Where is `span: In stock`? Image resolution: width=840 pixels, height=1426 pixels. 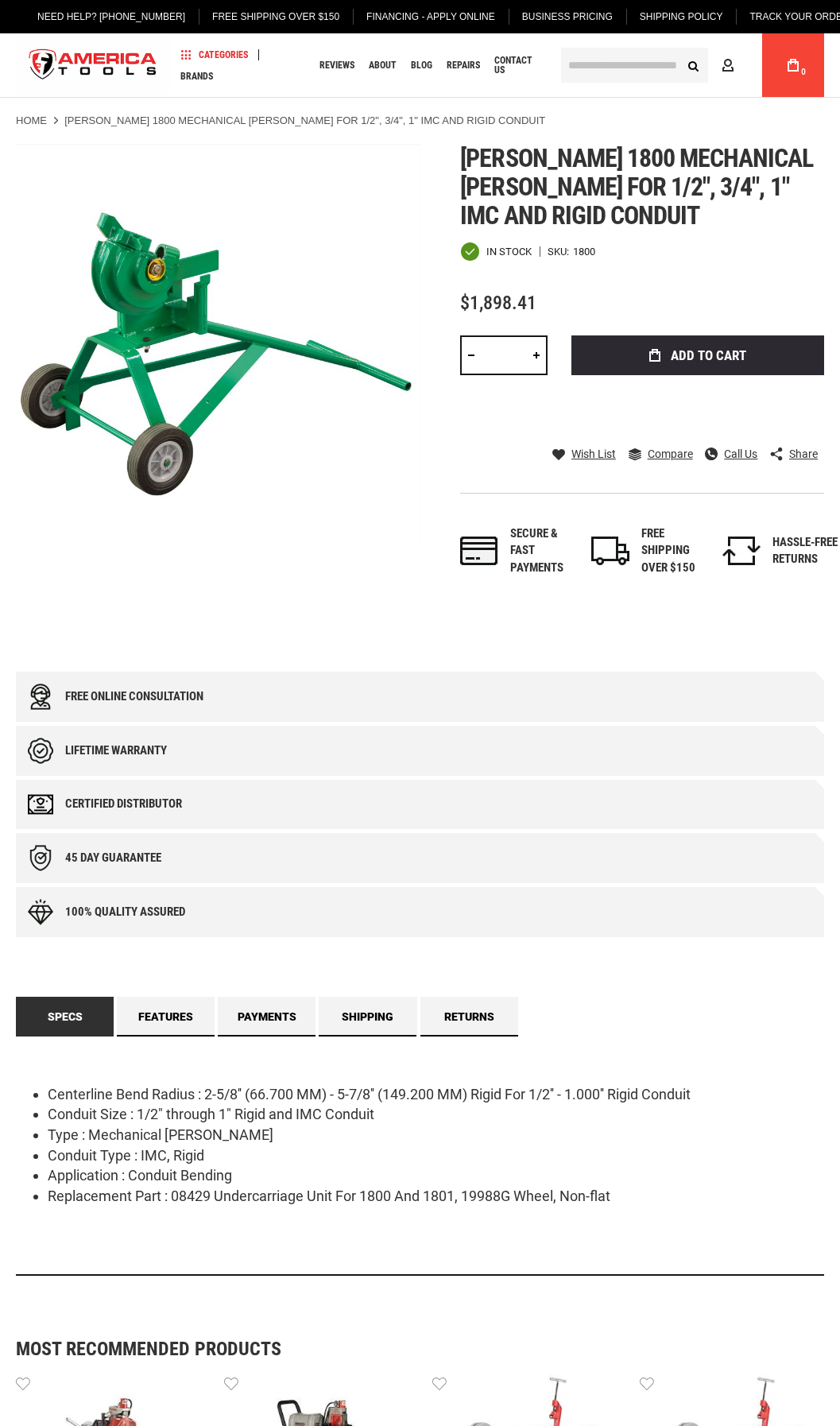 span: In stock is located at coordinates (509, 251).